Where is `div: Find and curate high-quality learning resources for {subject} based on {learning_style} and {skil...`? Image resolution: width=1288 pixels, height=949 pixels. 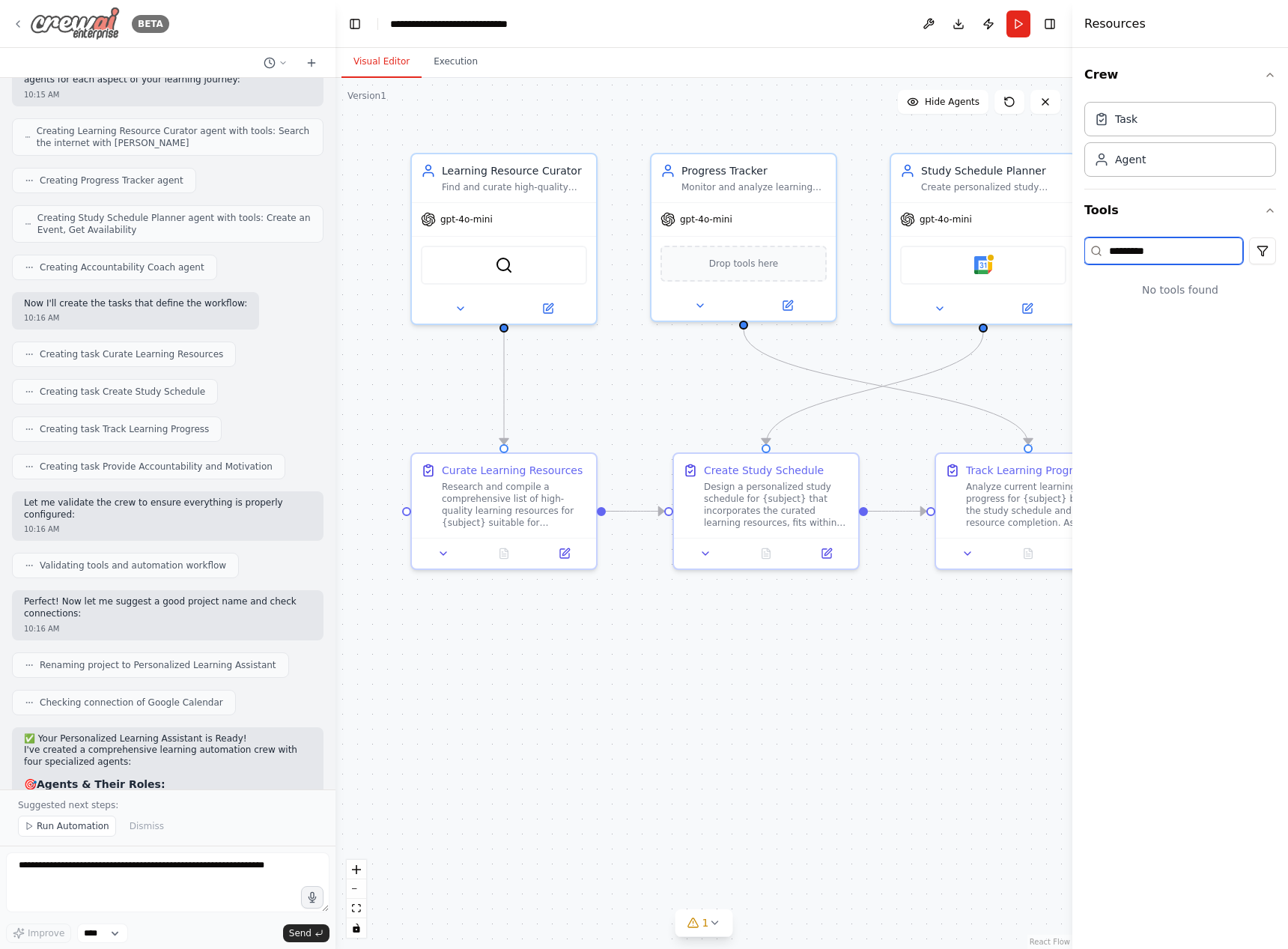
div: Find and curate high-quality learning resources for {subject} based on {learning_style} and {skil... is located at coordinates (514, 188).